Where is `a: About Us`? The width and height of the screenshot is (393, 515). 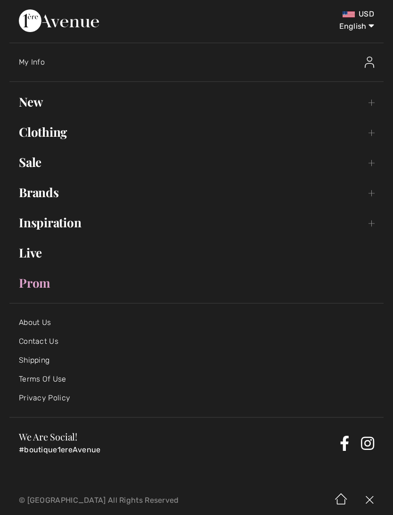 a: About Us is located at coordinates (35, 322).